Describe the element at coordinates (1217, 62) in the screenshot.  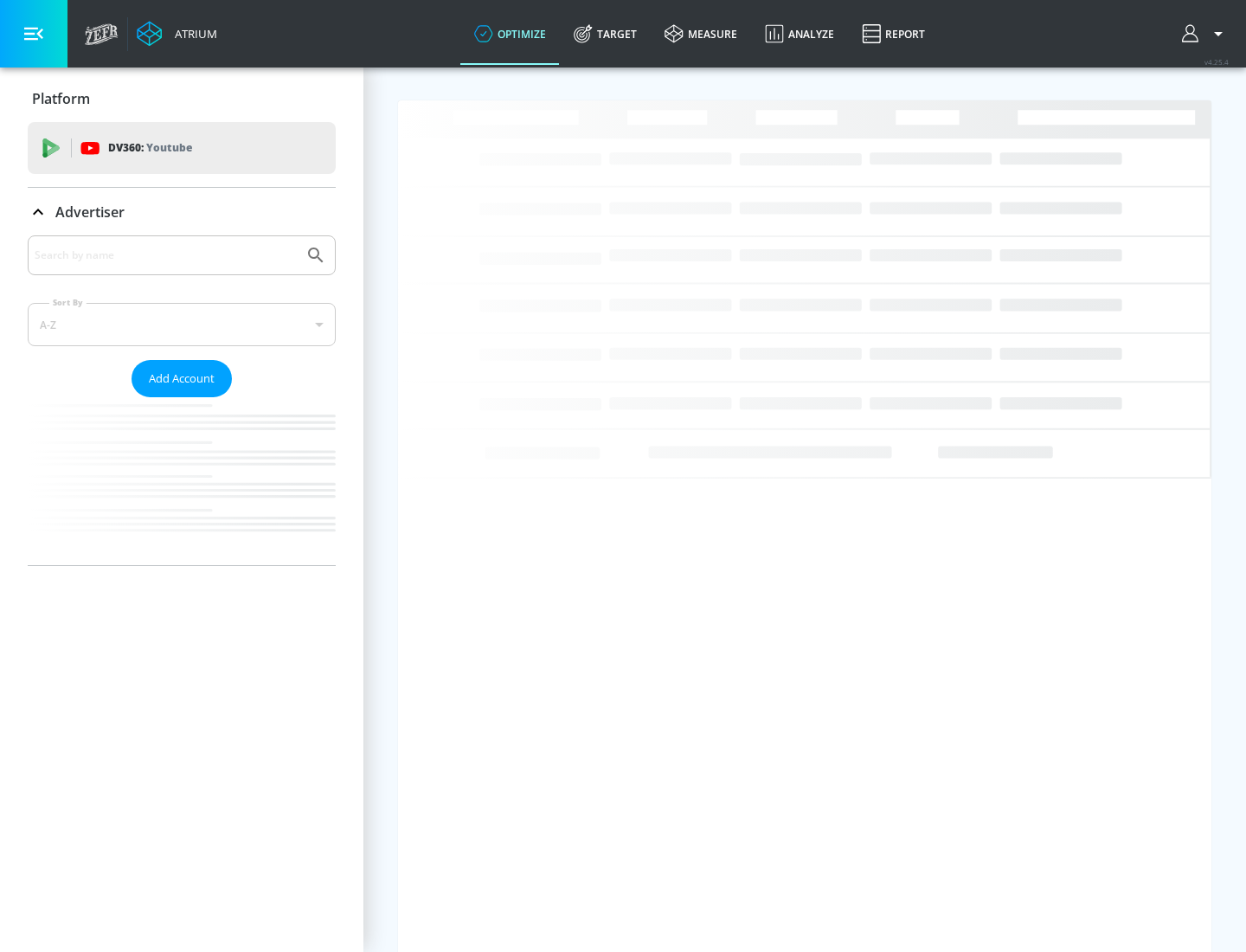
I see `span: v 4.25.4` at that location.